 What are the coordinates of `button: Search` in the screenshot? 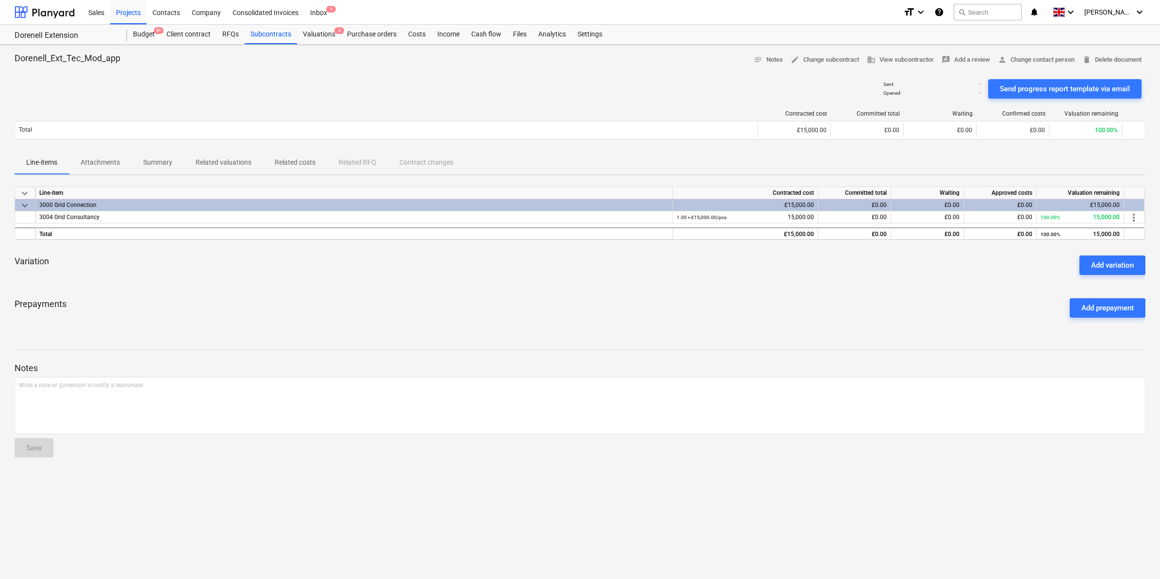 It's located at (988, 12).